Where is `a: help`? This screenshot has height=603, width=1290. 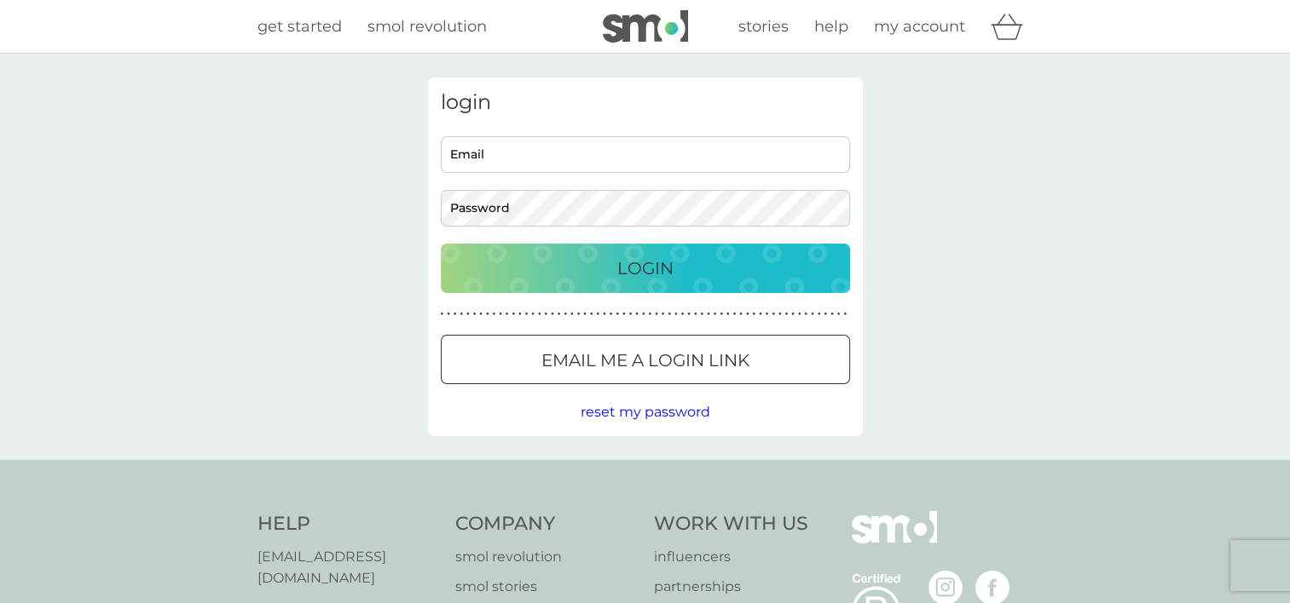 a: help is located at coordinates (831, 26).